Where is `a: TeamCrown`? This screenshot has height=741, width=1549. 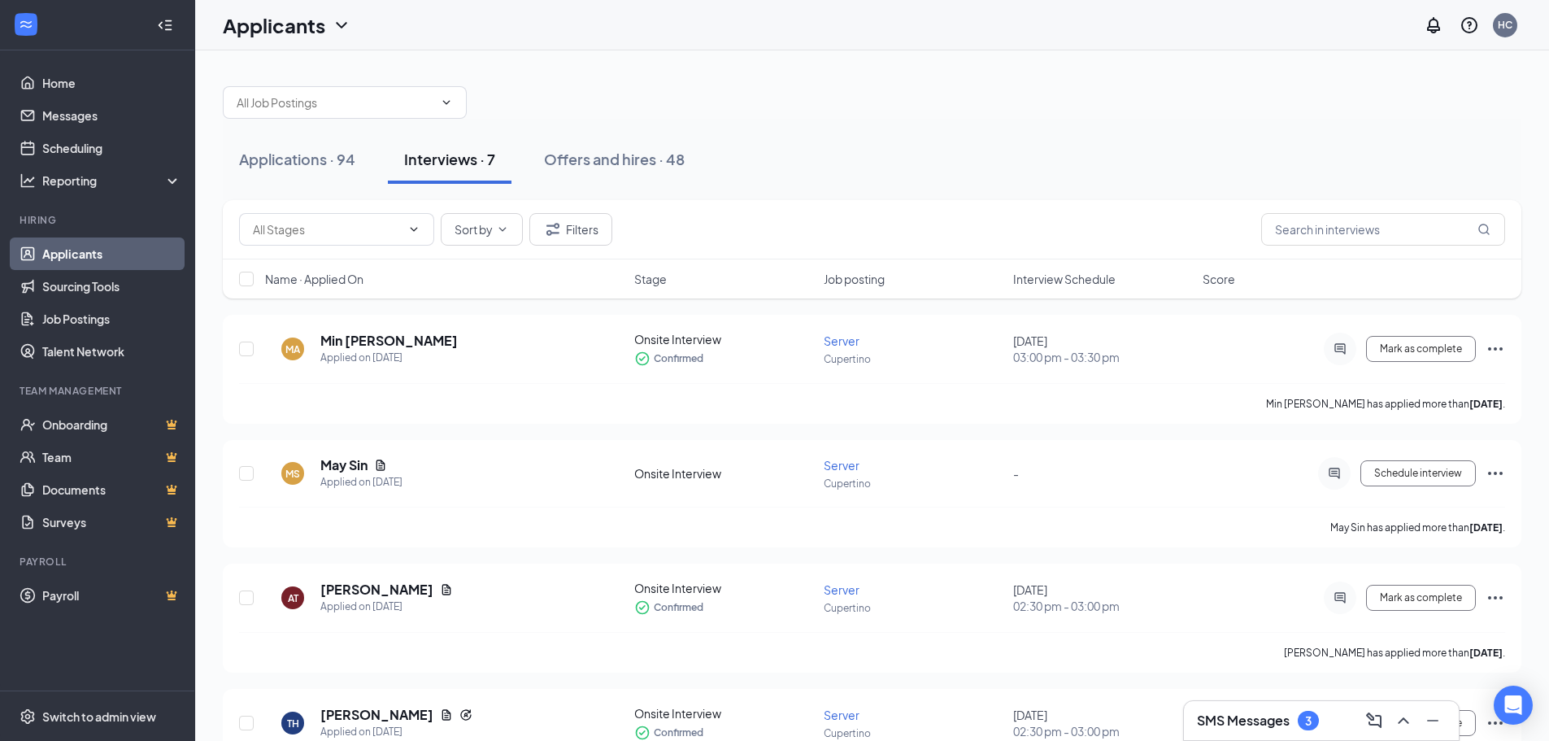
a: TeamCrown is located at coordinates (111, 457).